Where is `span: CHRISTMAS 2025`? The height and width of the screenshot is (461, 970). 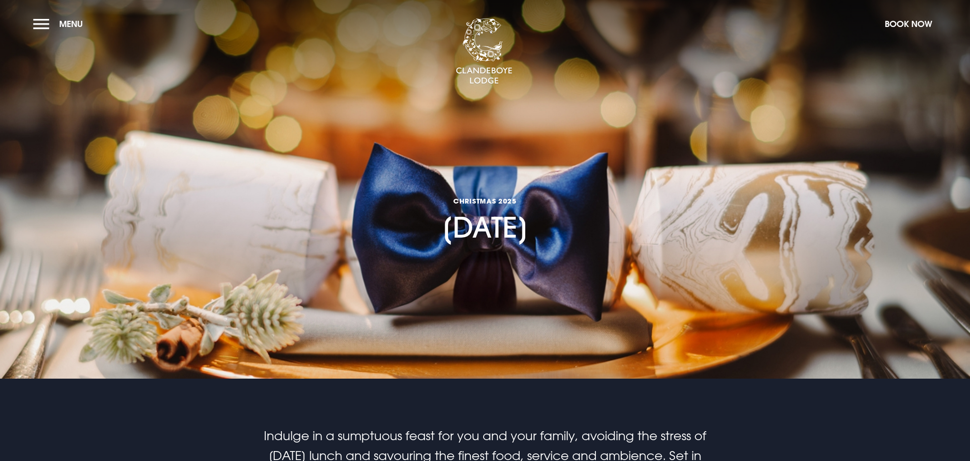 span: CHRISTMAS 2025 is located at coordinates (485, 201).